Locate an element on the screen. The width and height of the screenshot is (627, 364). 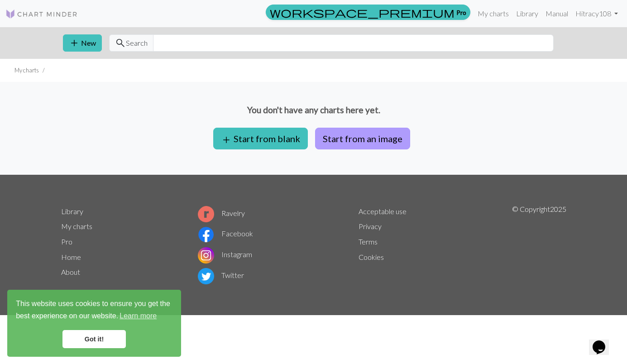
div: cookieconsent is located at coordinates (94, 323).